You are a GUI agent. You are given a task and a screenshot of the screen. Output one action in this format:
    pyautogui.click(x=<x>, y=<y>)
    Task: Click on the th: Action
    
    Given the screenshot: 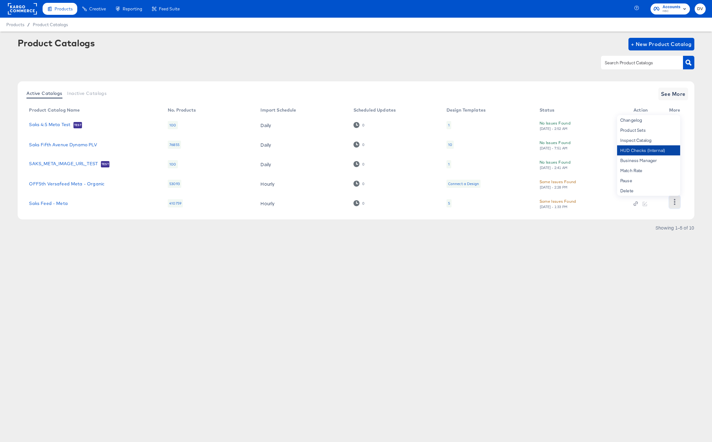 What is the action you would take?
    pyautogui.click(x=647, y=110)
    